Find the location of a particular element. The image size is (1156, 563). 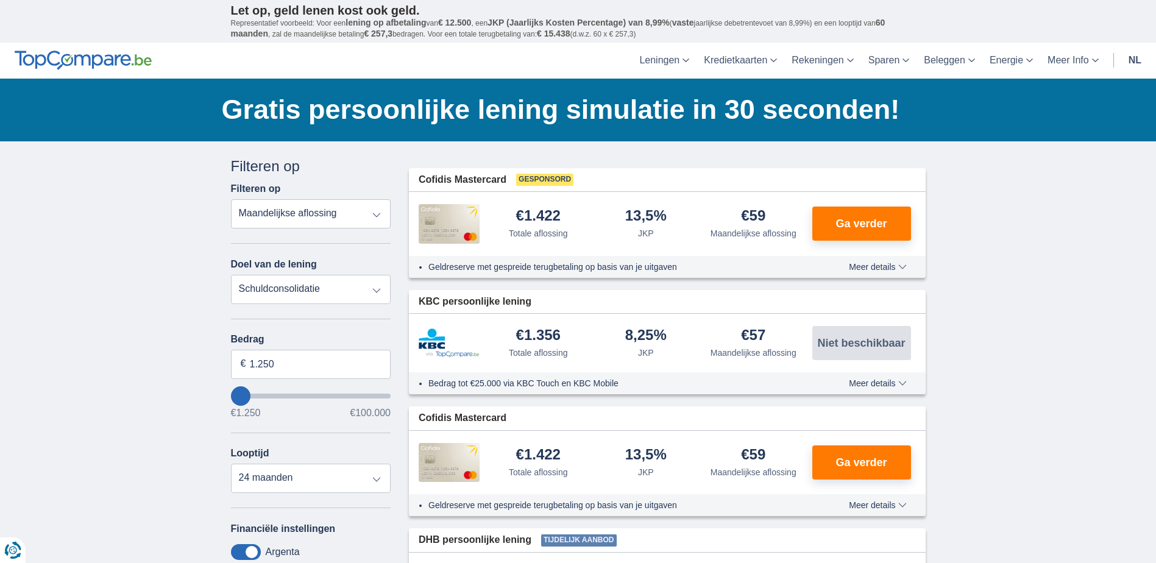

button: Niet beschikbaar is located at coordinates (862, 343).